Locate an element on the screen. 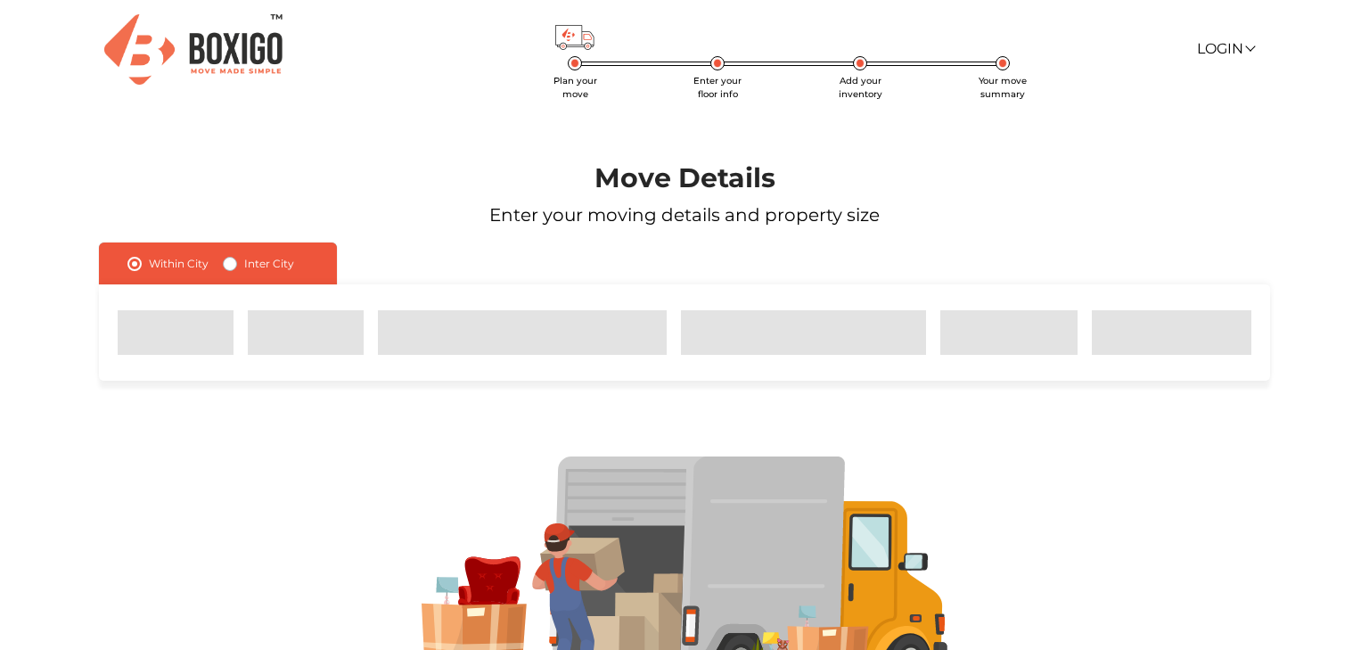 The image size is (1369, 650). img: Boxigo is located at coordinates (193, 49).